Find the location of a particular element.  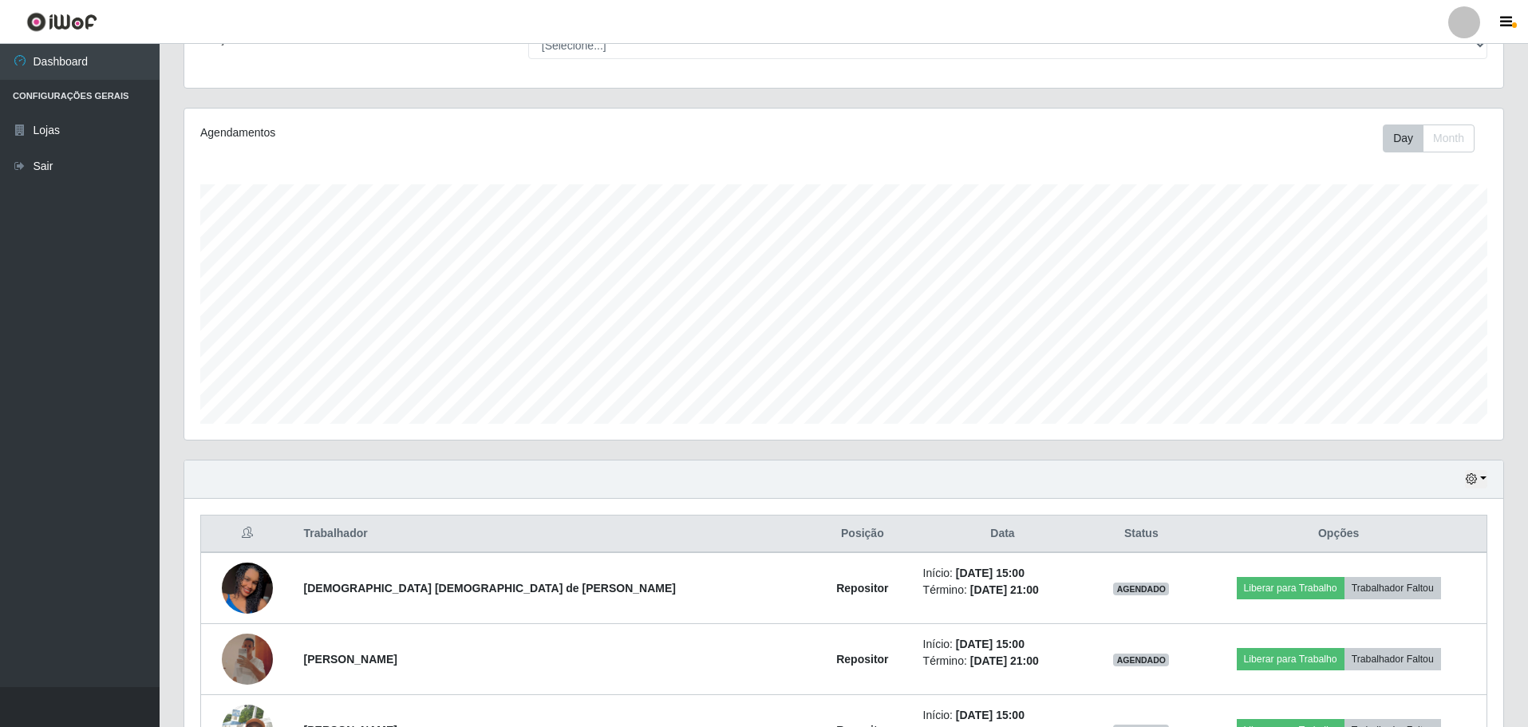

img: 1755438543328.jpeg is located at coordinates (247, 588).